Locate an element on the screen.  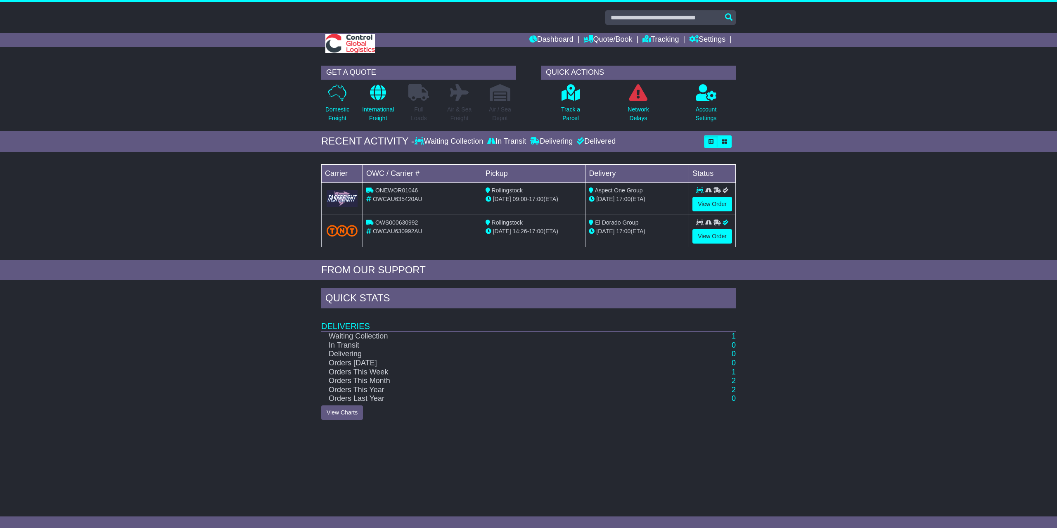
span: Aspect One Group is located at coordinates (619, 190).